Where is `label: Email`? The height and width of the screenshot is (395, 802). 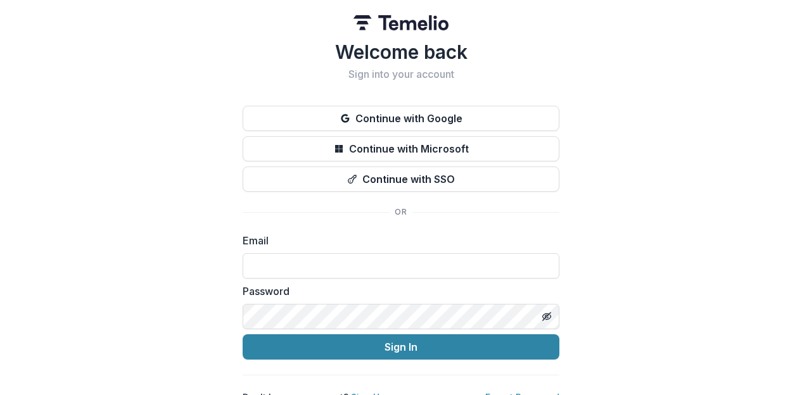 label: Email is located at coordinates (397, 241).